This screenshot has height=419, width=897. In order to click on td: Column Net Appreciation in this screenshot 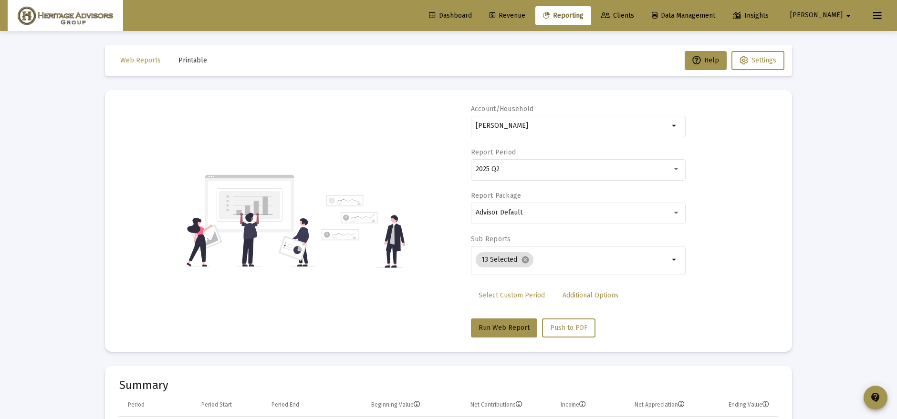, I will do `click(641, 405)`.